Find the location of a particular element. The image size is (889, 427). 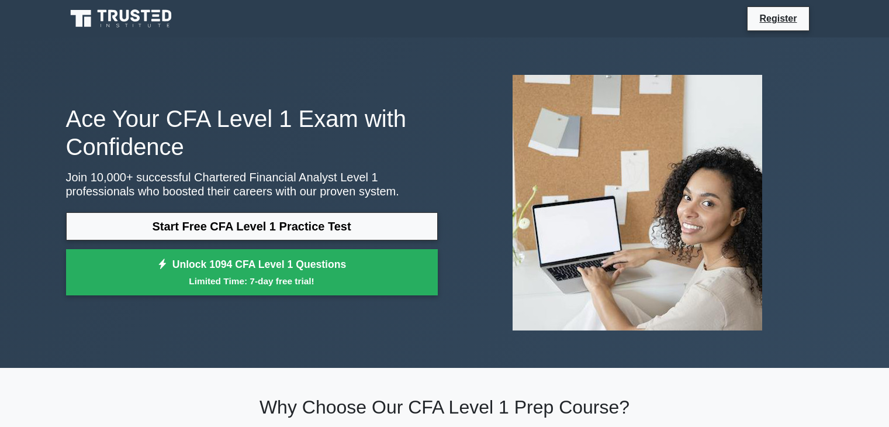

a: Start Free CFA Level 1 Practice Test is located at coordinates (252, 226).